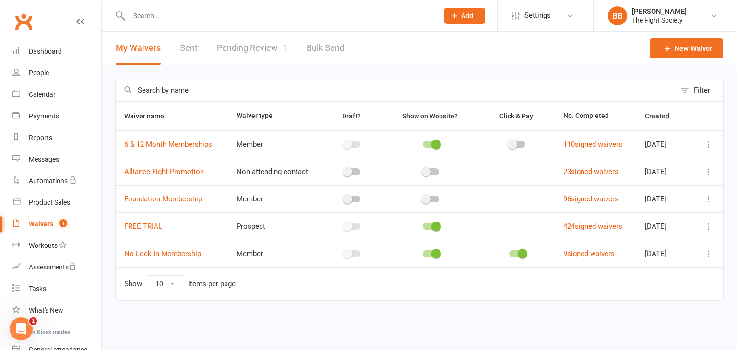 The width and height of the screenshot is (737, 350). Describe the element at coordinates (44, 159) in the screenshot. I see `div: Messages` at that location.